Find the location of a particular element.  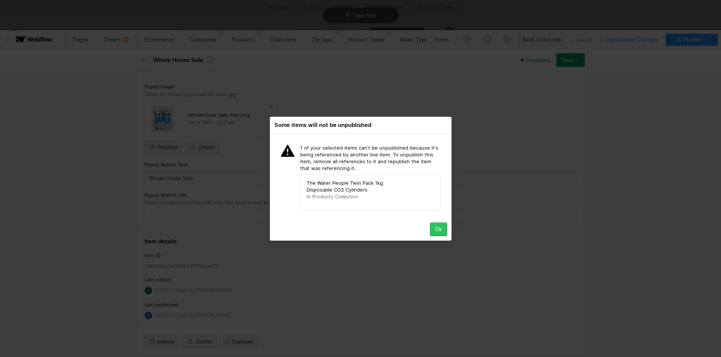

div: Ok is located at coordinates (438, 230).